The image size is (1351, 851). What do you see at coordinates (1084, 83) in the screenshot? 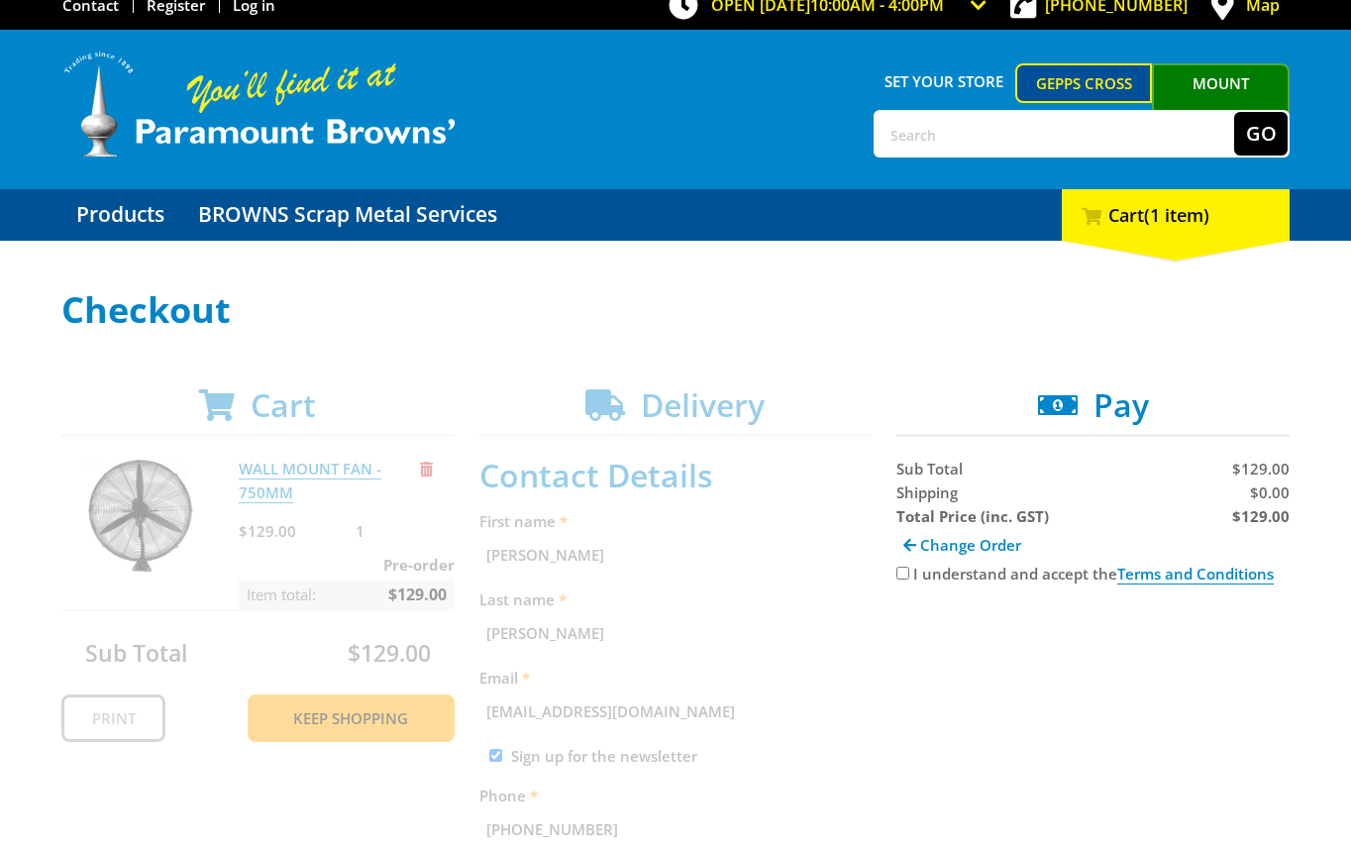
I see `a: Gepps Cross` at bounding box center [1084, 83].